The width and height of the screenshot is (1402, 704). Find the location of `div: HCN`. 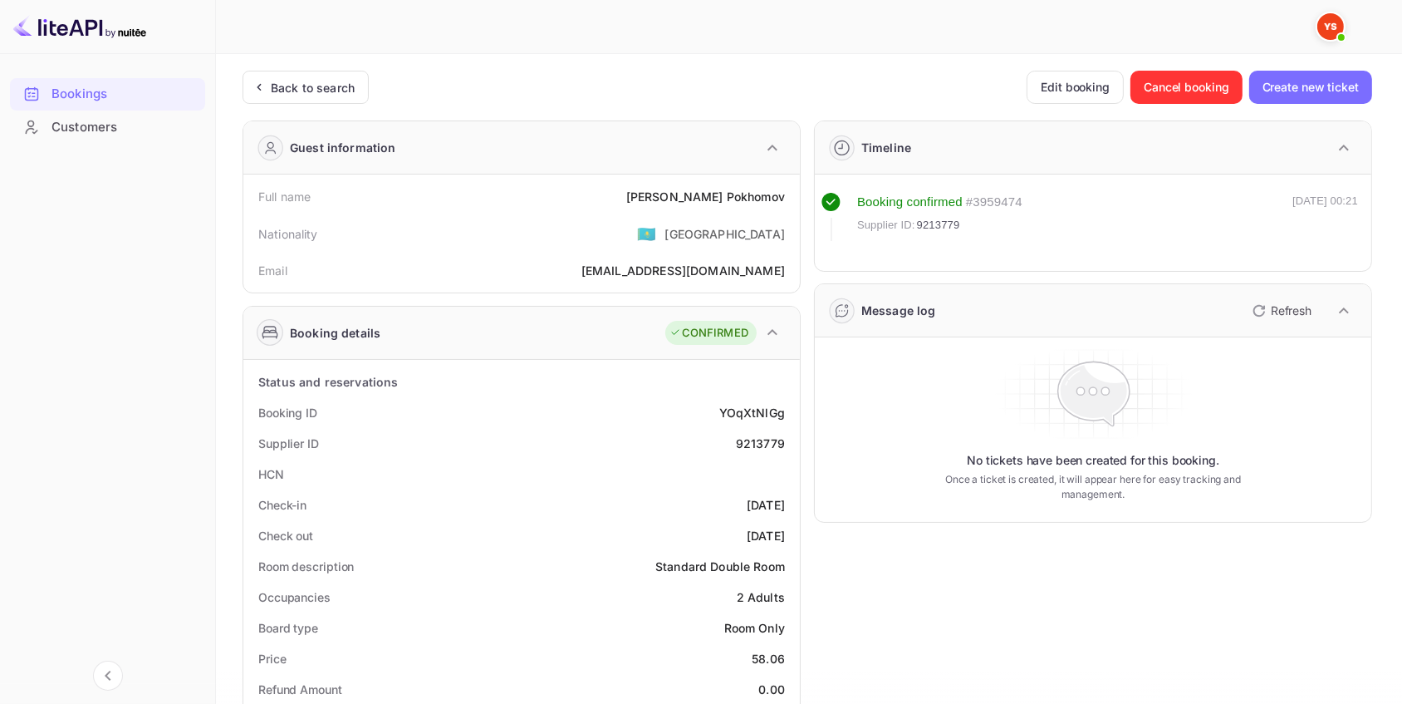

div: HCN is located at coordinates (271, 474).